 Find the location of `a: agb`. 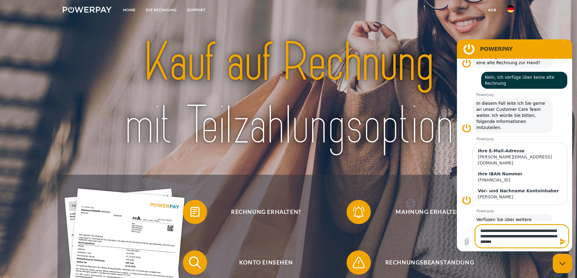

a: agb is located at coordinates (492, 10).